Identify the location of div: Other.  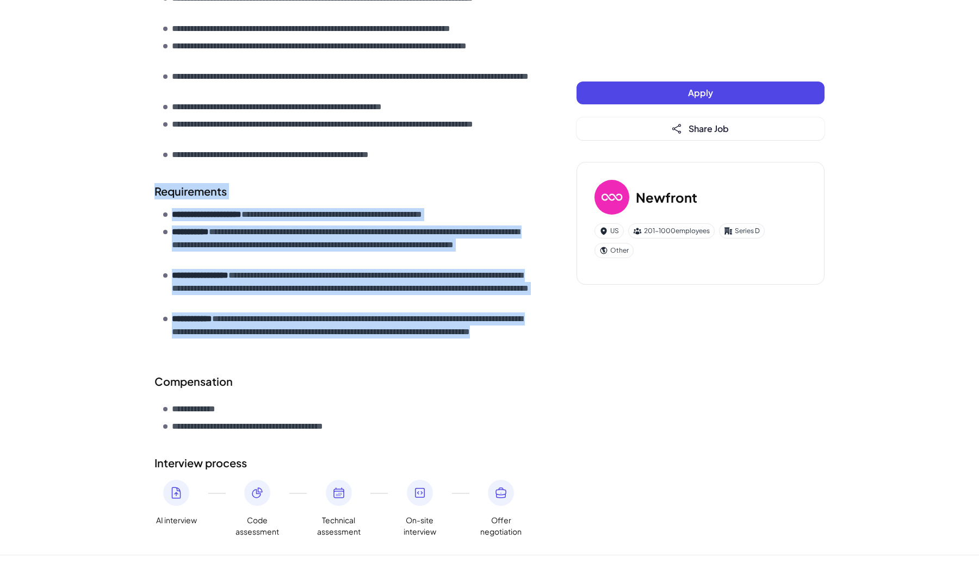
(614, 251).